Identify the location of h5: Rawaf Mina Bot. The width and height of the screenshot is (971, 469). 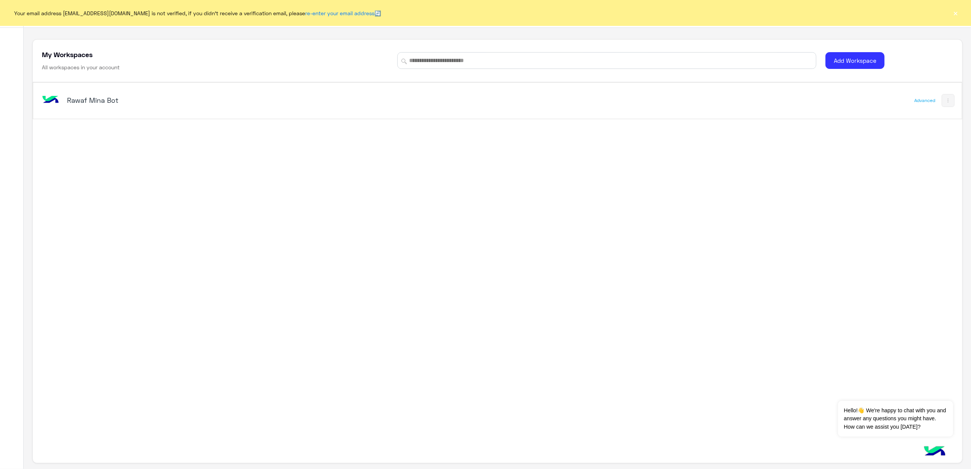
(232, 100).